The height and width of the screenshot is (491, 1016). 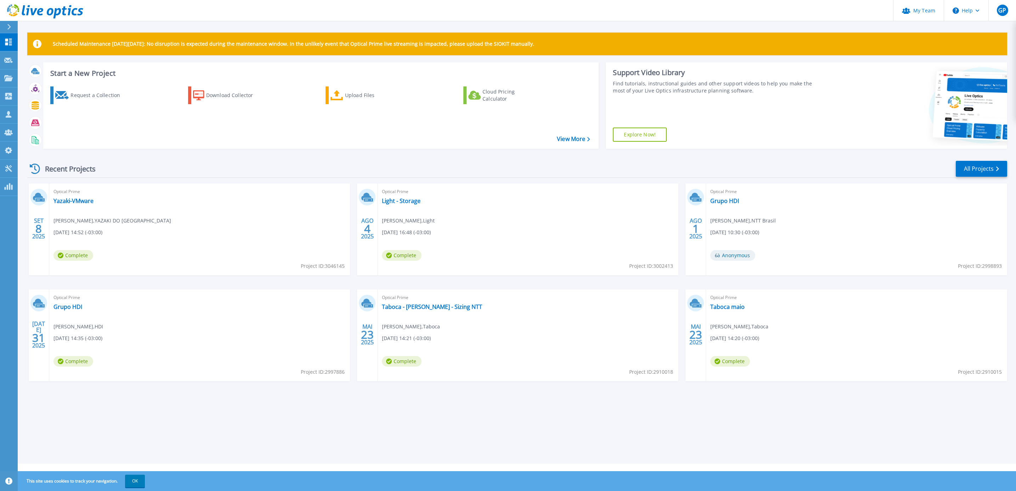 What do you see at coordinates (323, 266) in the screenshot?
I see `span: Project ID: 3046145` at bounding box center [323, 266].